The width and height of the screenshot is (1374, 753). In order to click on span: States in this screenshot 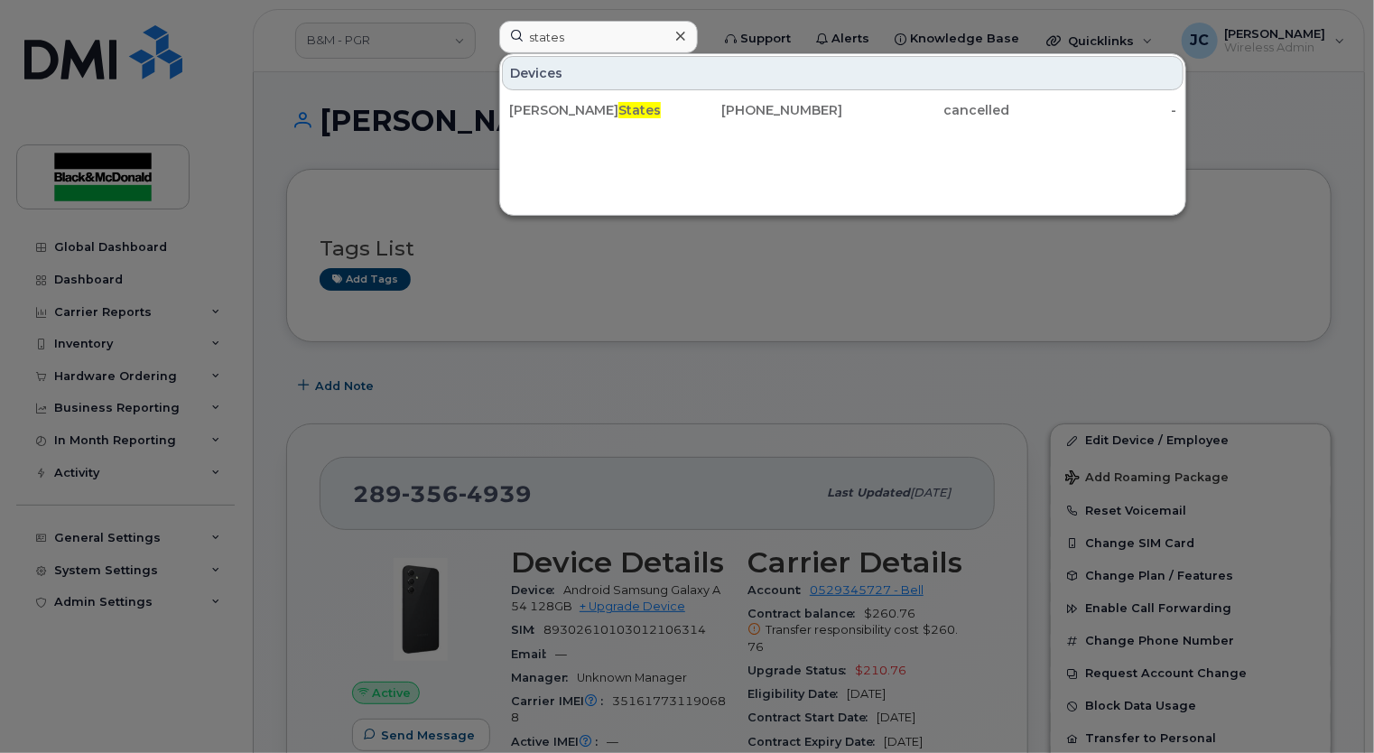, I will do `click(639, 110)`.